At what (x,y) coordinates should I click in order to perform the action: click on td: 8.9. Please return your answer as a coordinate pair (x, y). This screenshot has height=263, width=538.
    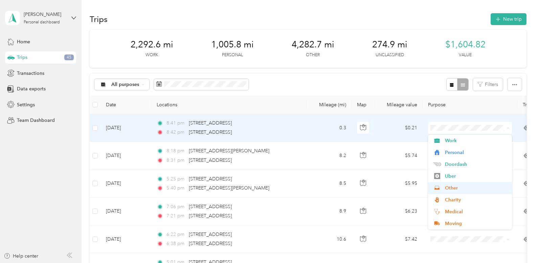
    Looking at the image, I should click on (329, 211).